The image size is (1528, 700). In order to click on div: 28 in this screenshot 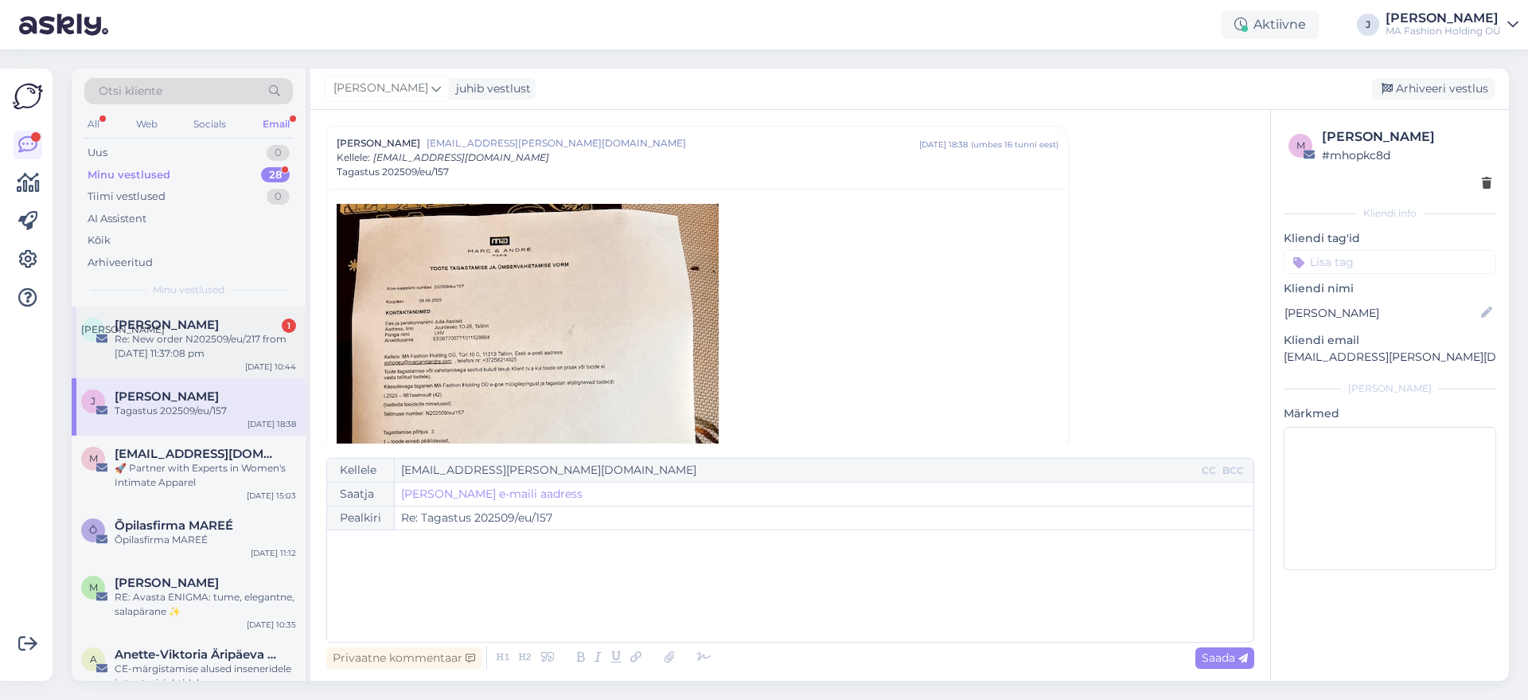, I will do `click(275, 175)`.